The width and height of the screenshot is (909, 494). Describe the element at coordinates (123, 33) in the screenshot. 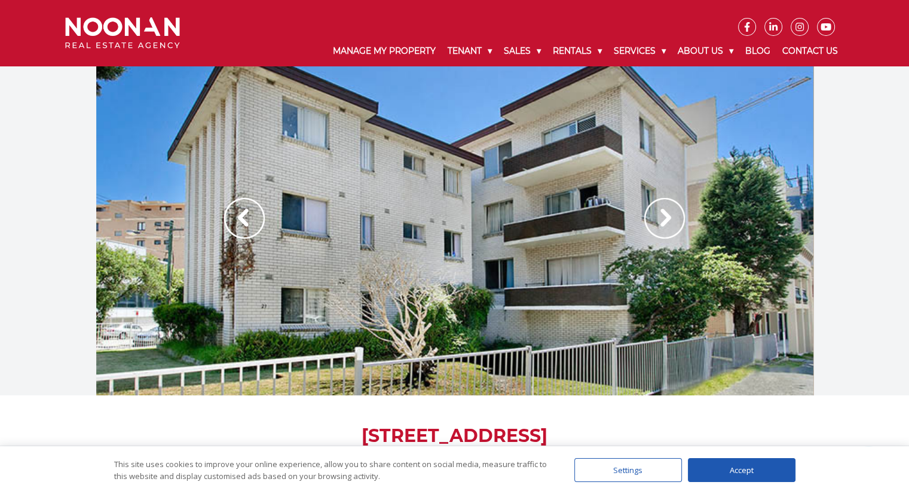

I see `img: Noonan Real Estate Agency` at that location.